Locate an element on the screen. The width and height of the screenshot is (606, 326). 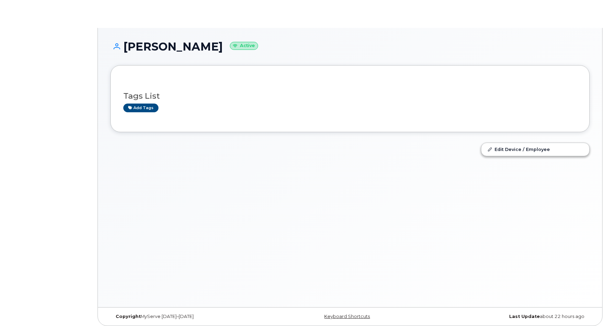
strong: Copyright is located at coordinates (128, 316).